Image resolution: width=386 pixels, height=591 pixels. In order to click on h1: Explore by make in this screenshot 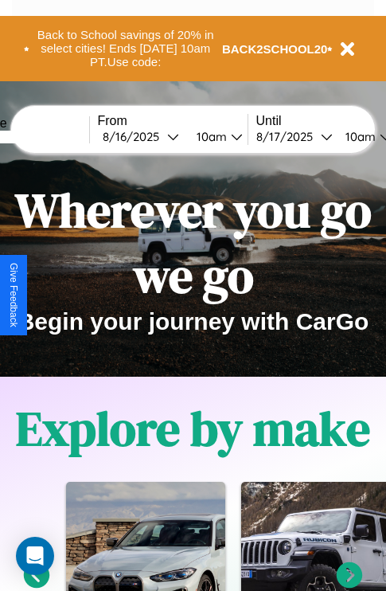, I will do `click(193, 429)`.